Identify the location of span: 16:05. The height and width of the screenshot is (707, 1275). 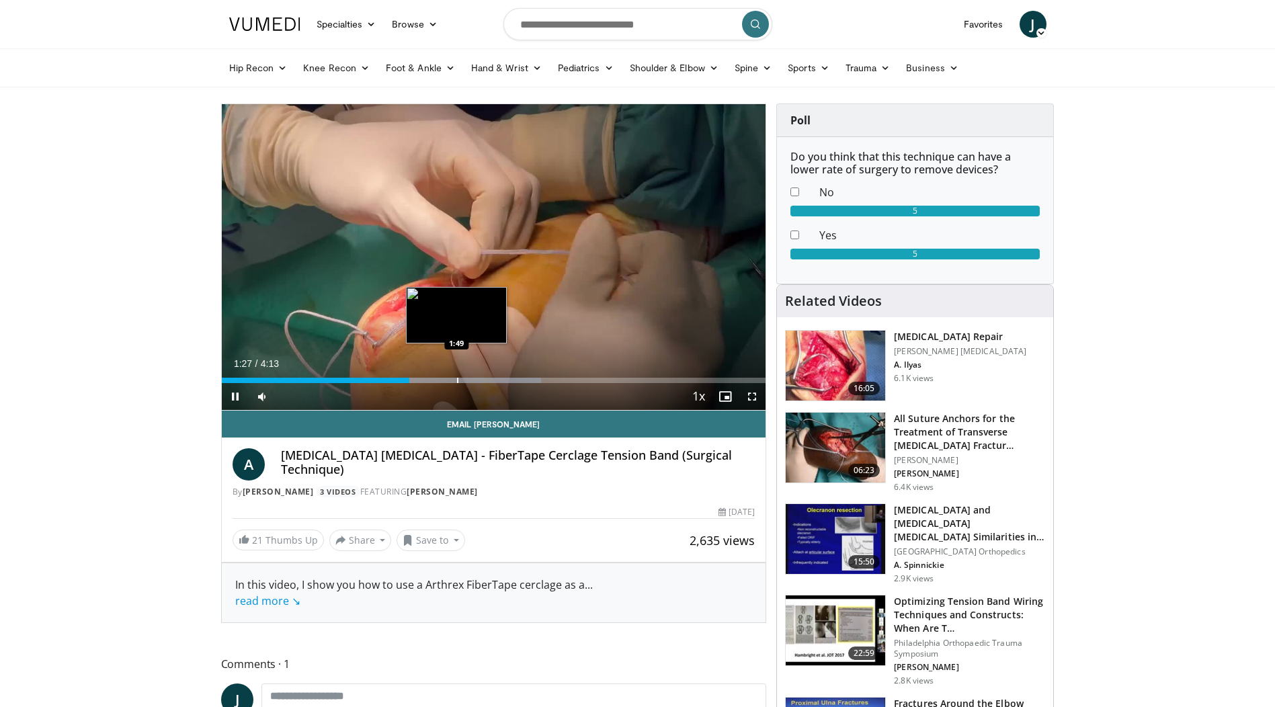
(864, 388).